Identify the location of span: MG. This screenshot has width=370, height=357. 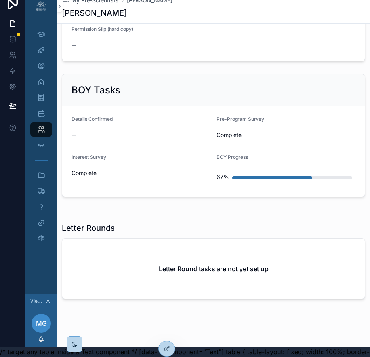
(41, 324).